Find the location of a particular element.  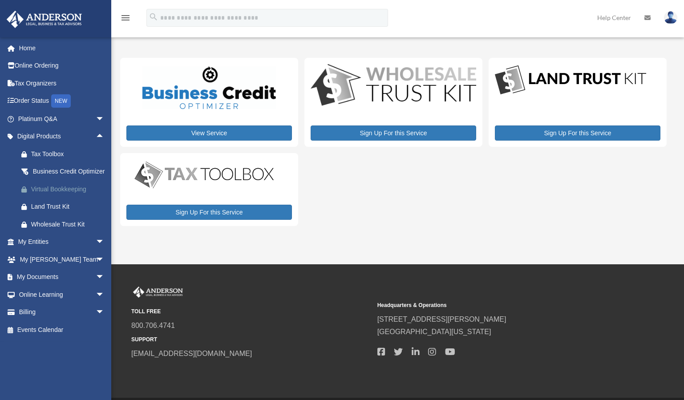

a: Events Calendar is located at coordinates (62, 330).